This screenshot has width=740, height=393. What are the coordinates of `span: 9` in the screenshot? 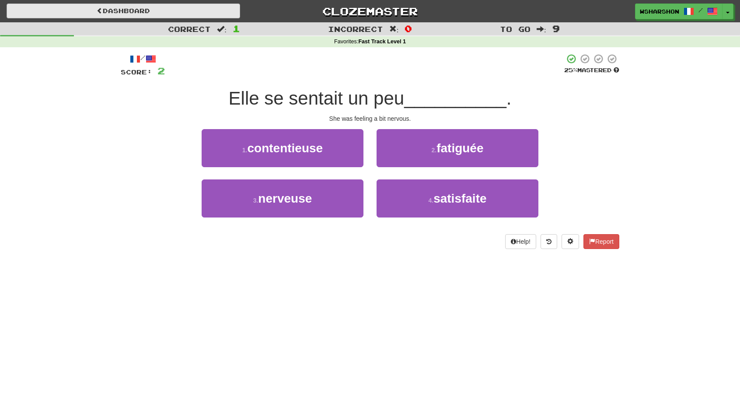 It's located at (556, 28).